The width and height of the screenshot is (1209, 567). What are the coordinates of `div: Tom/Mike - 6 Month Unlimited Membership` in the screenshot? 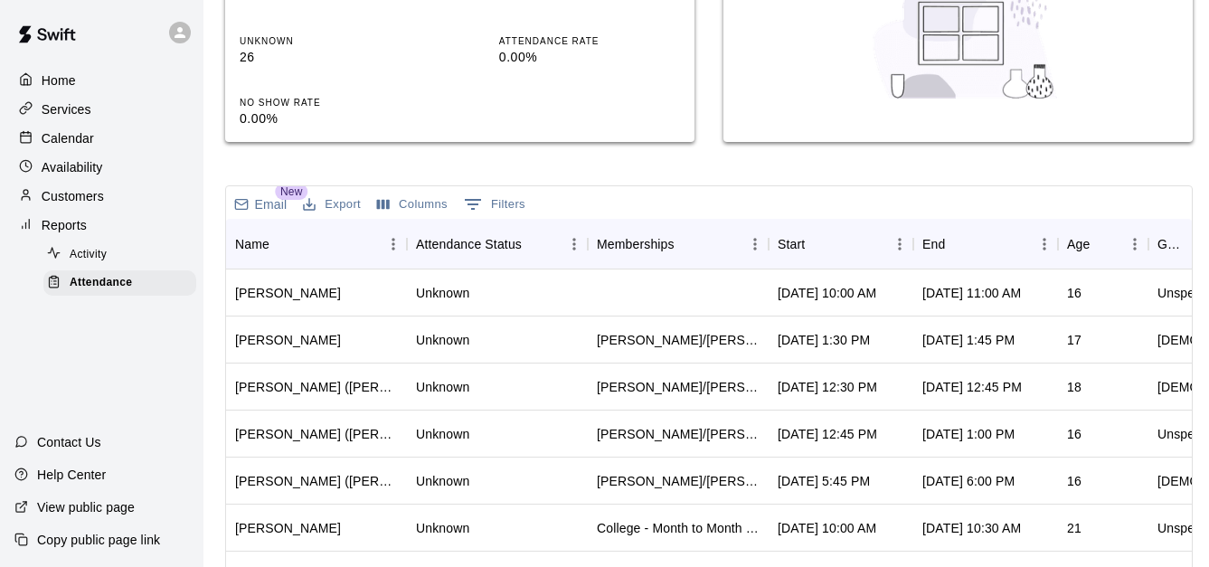 It's located at (678, 481).